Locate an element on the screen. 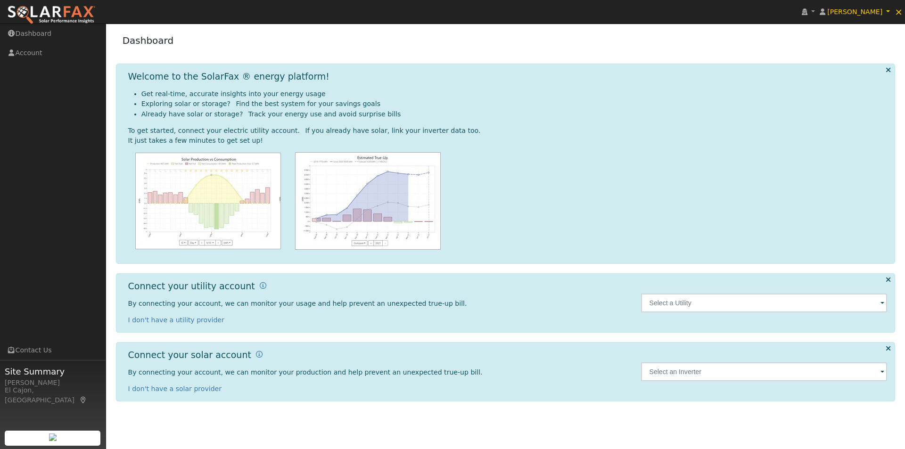 The width and height of the screenshot is (905, 449). li: Already have solar or storage? Track your energy use and avoid surprise bills is located at coordinates (515, 114).